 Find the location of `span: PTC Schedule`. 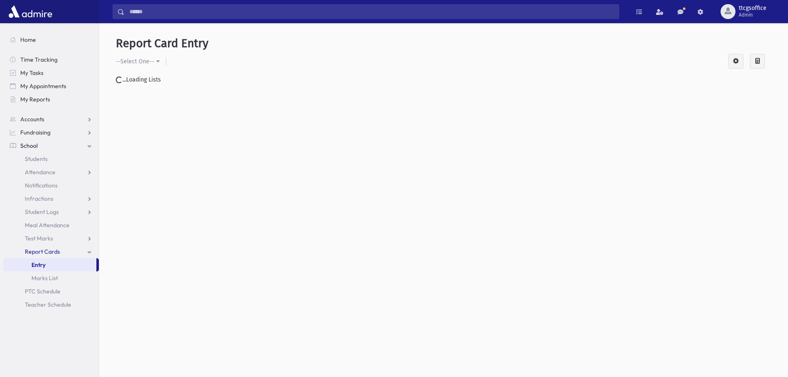

span: PTC Schedule is located at coordinates (43, 291).